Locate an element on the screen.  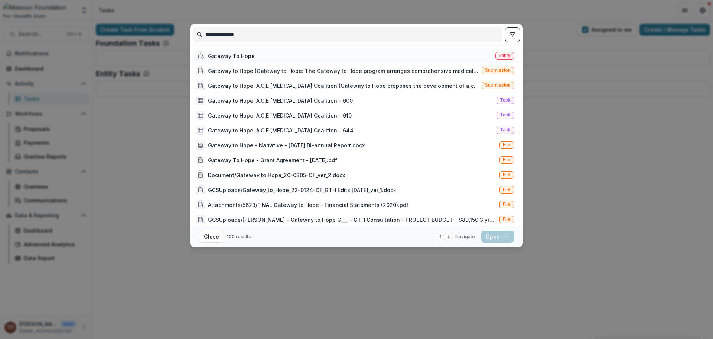
span: Navigate is located at coordinates (465, 236).